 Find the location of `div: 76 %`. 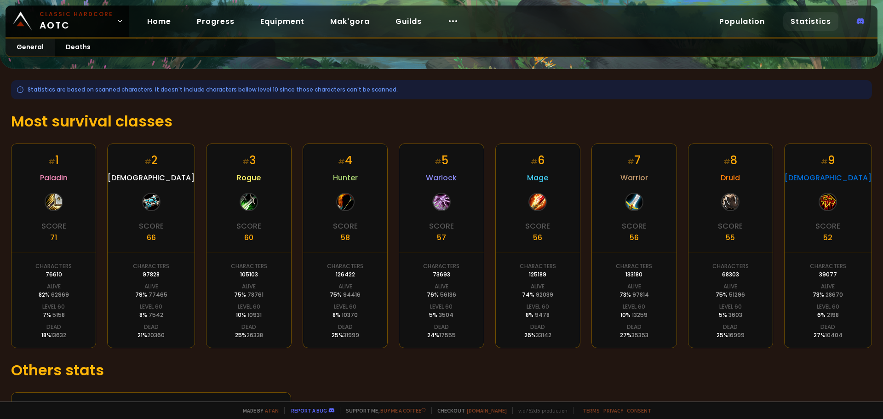

div: 76 % is located at coordinates (442, 295).